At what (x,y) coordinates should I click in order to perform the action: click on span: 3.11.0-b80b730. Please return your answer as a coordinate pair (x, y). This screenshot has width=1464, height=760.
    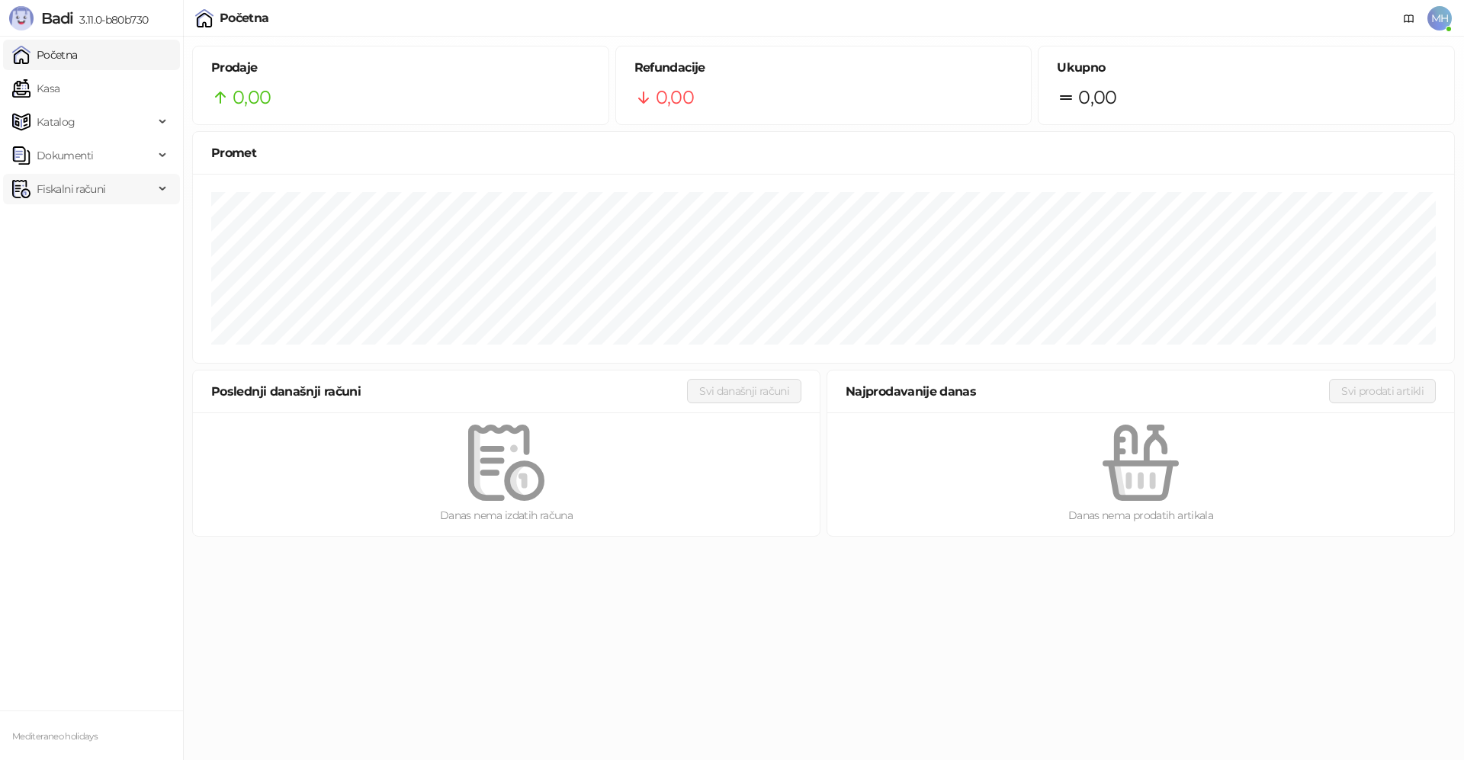
    Looking at the image, I should click on (111, 20).